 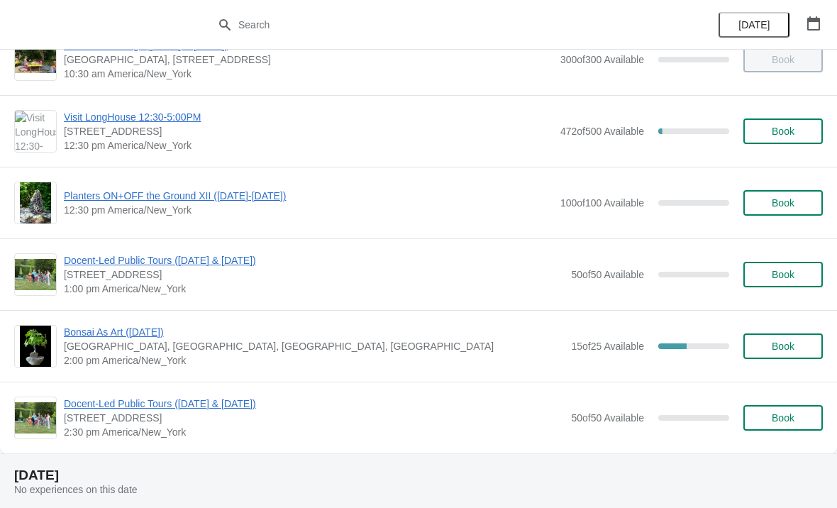 I want to click on img: Docent-Led Public Tours (Saturday & Sunday) | 133 Hands Creek Road, East Hampton, NY, USA | 2:30 ..., so click(x=35, y=418).